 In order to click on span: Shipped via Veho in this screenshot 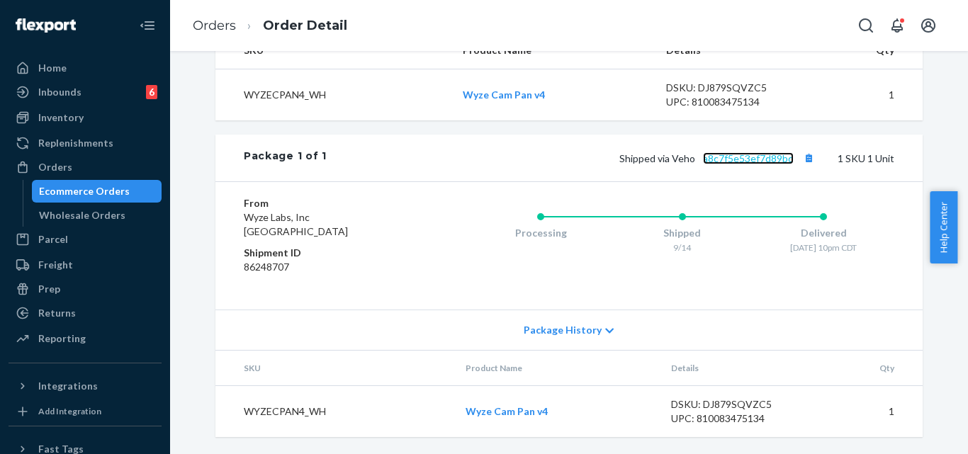, I will do `click(719, 158)`.